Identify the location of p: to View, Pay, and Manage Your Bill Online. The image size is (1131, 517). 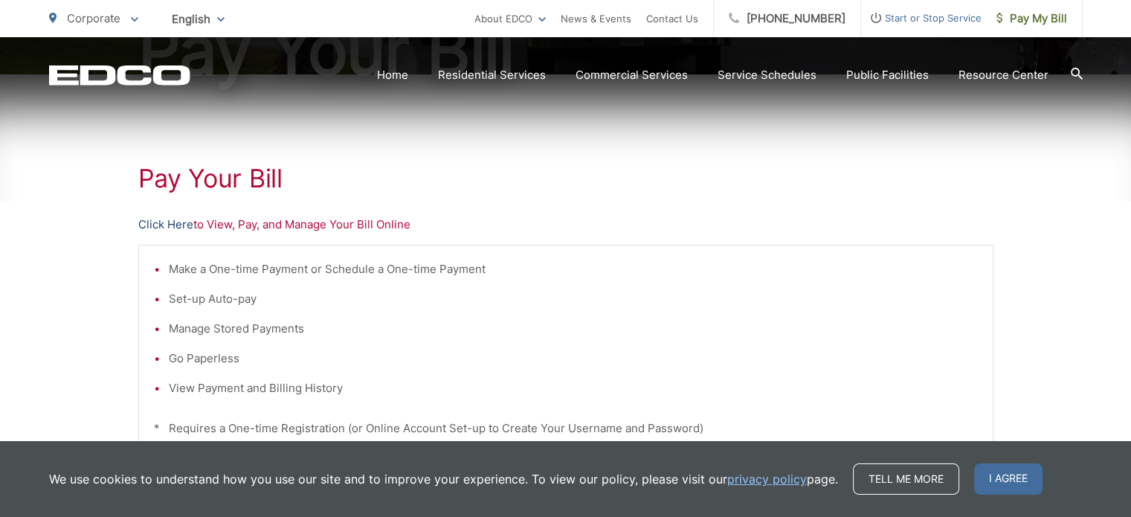
(566, 225).